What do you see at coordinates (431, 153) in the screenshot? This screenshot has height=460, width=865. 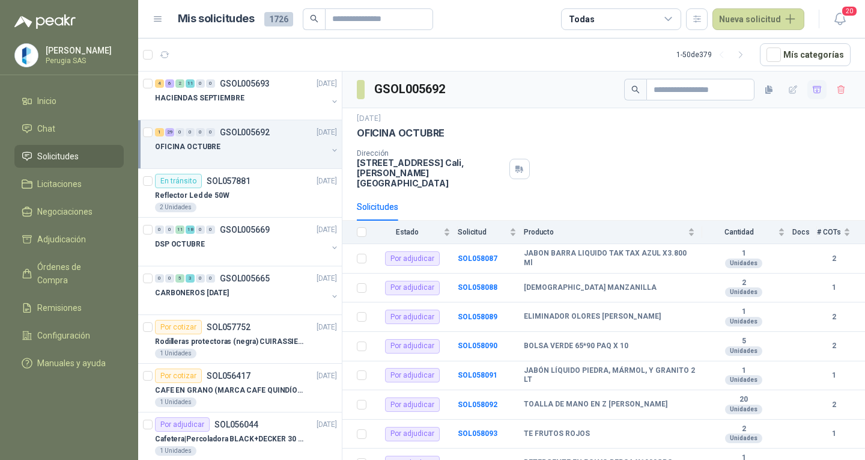 I see `p: Dirección` at bounding box center [431, 153].